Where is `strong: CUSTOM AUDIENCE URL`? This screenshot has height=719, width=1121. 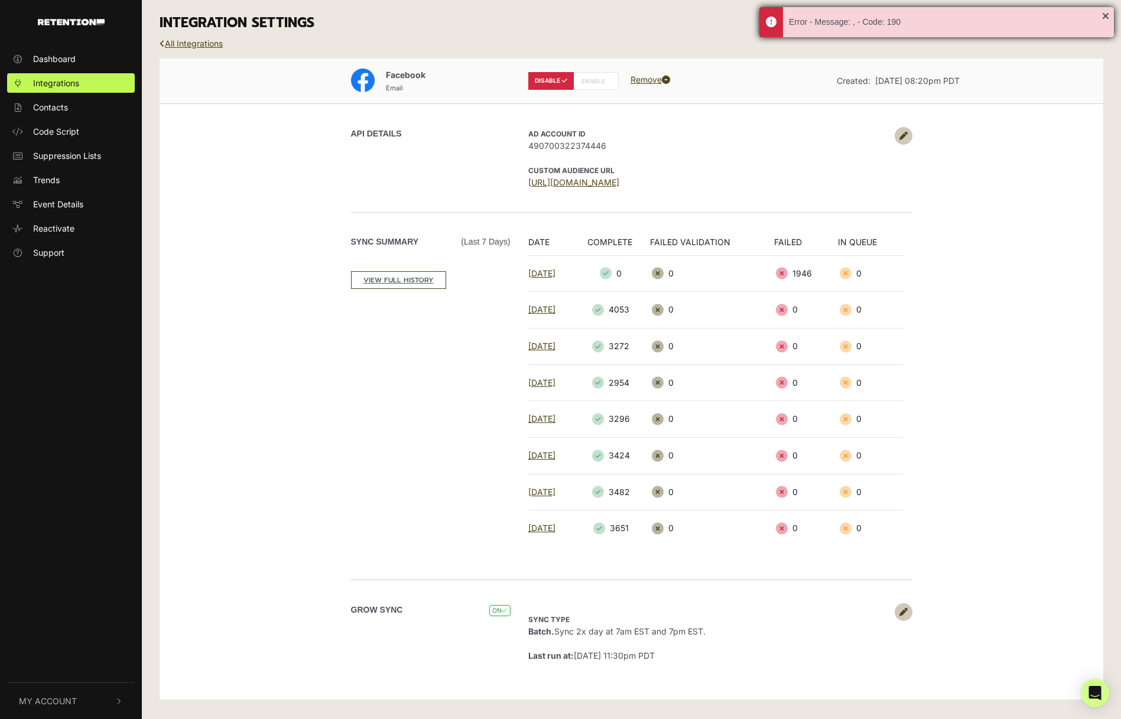 strong: CUSTOM AUDIENCE URL is located at coordinates (572, 170).